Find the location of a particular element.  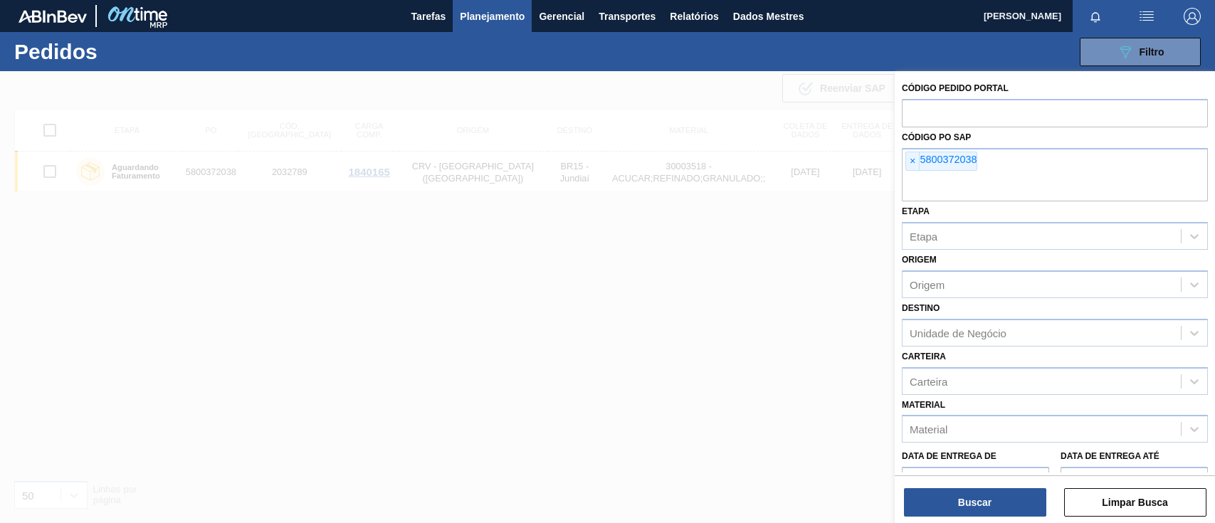

font: Código PO SAP is located at coordinates (936, 137).